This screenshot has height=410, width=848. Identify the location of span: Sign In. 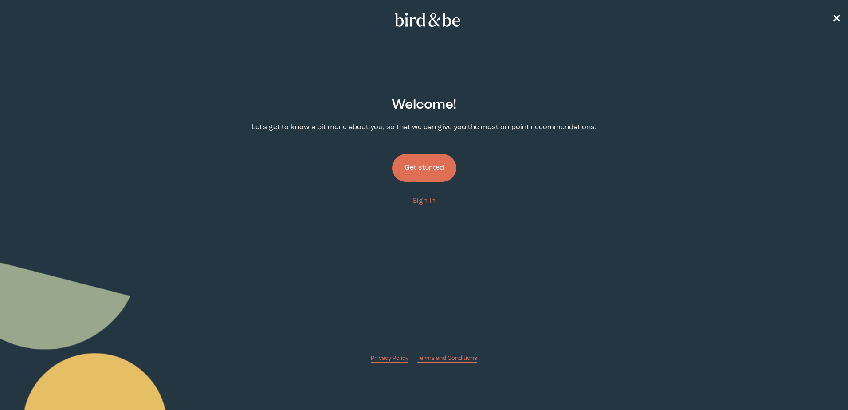
(424, 201).